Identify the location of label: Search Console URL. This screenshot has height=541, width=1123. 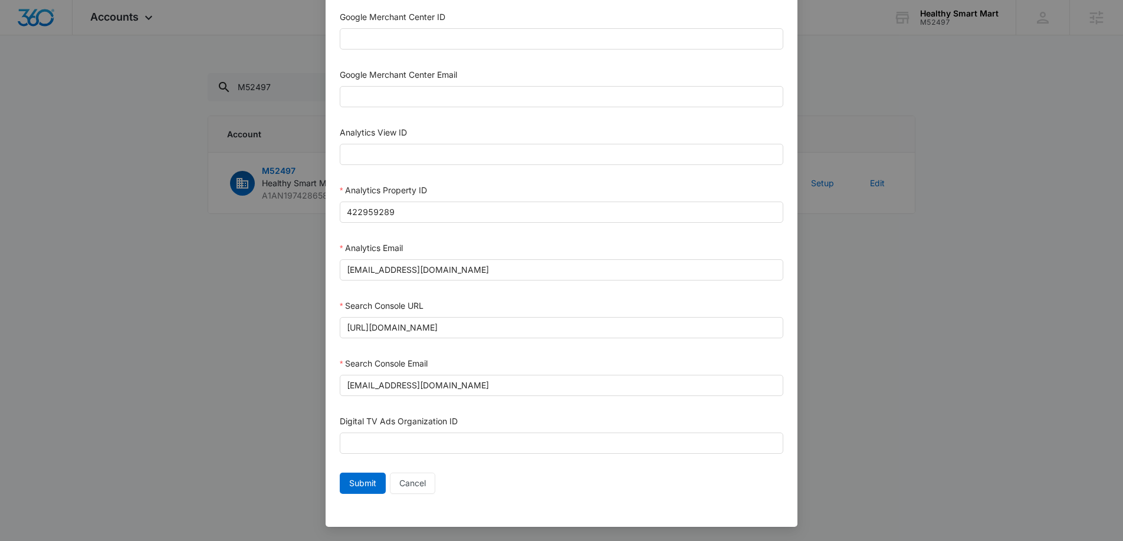
(382, 305).